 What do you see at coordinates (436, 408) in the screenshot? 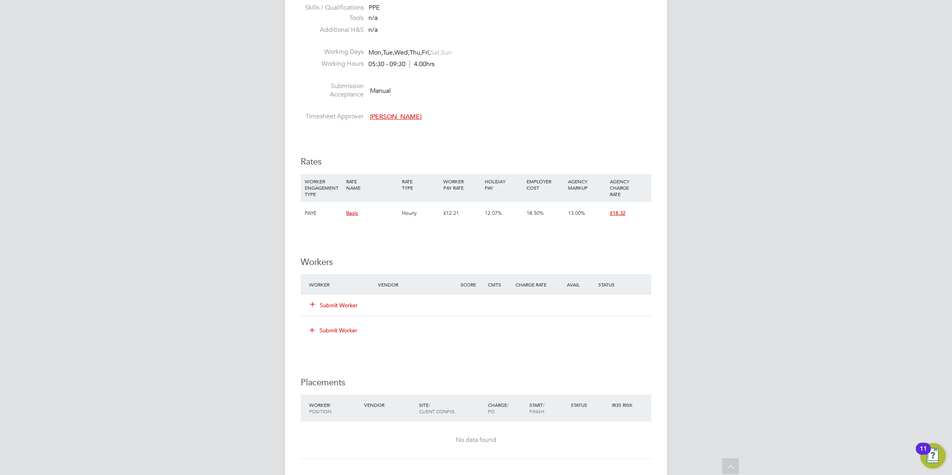
I see `span: / Client Config` at bounding box center [436, 408].